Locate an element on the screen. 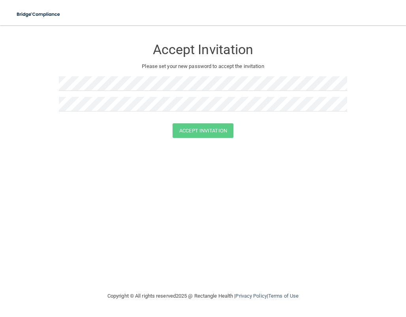  p: Please set your new password to accept the invitation is located at coordinates (203, 66).